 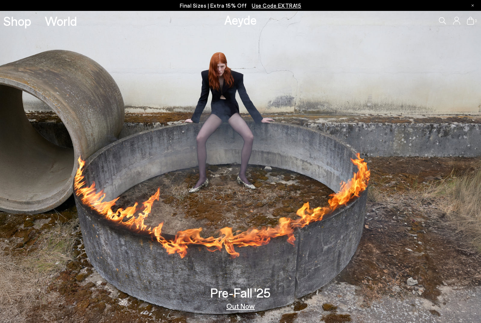 What do you see at coordinates (241, 5) in the screenshot?
I see `p: Final Sizes | Extra 15% Off` at bounding box center [241, 5].